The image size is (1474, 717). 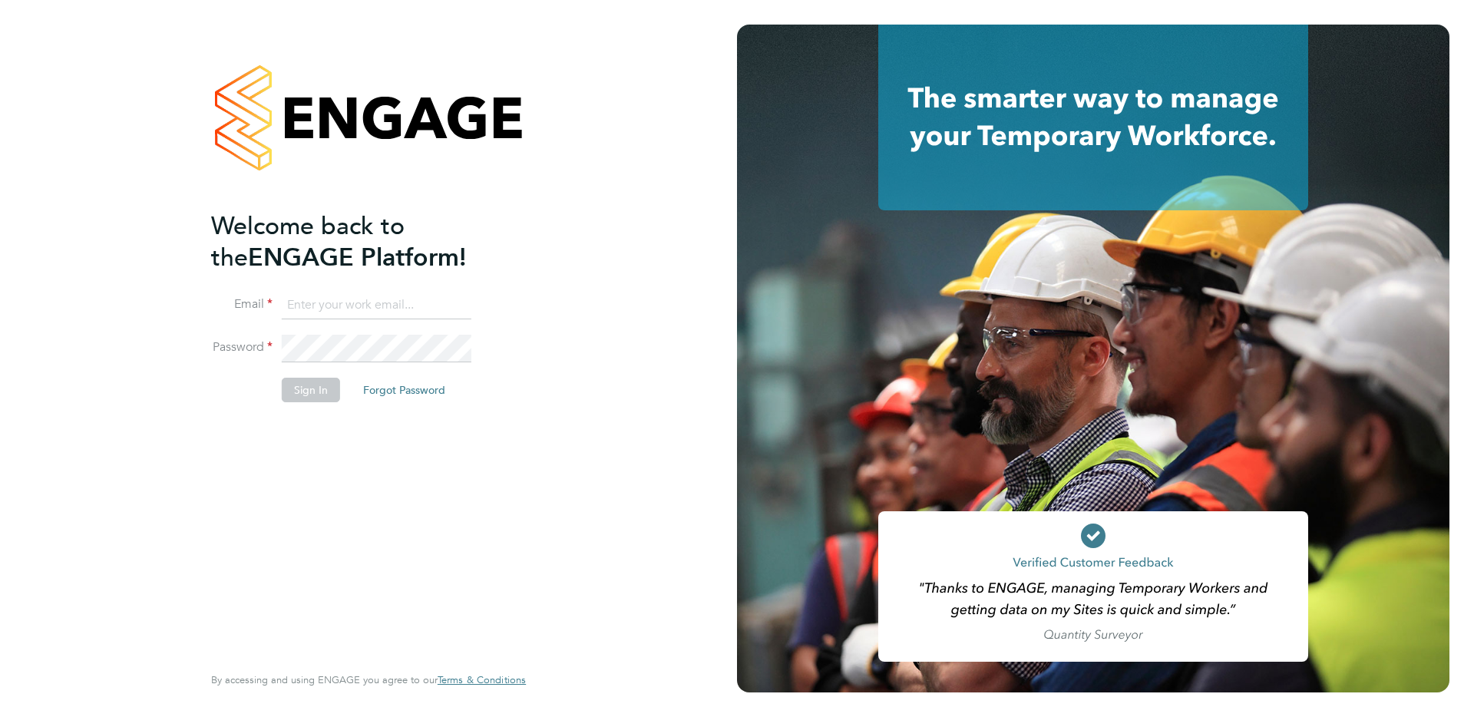 What do you see at coordinates (311, 390) in the screenshot?
I see `button: Sign In` at bounding box center [311, 390].